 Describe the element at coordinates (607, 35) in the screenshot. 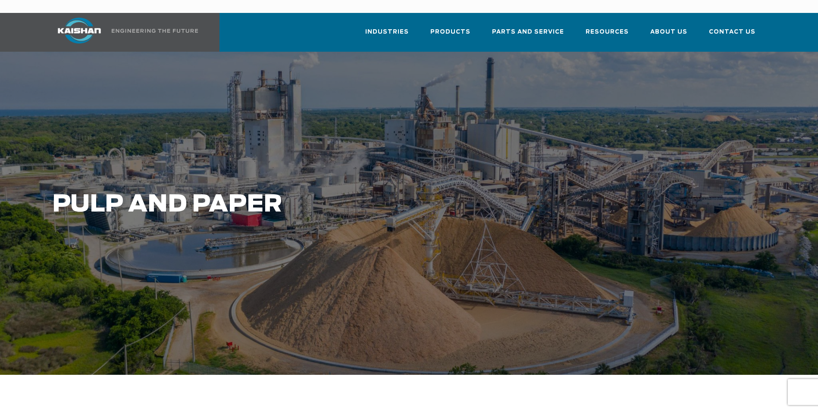

I see `a: Resources` at that location.